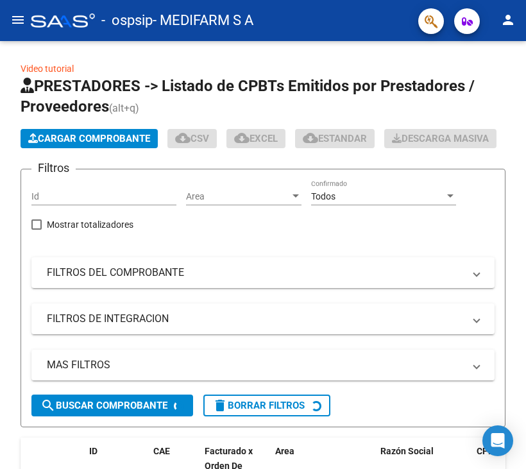 The image size is (526, 469). What do you see at coordinates (48, 405) in the screenshot?
I see `mat-icon: search` at bounding box center [48, 405].